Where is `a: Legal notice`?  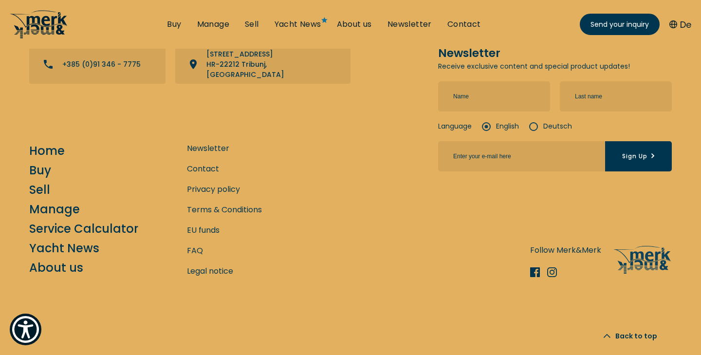 a: Legal notice is located at coordinates (210, 271).